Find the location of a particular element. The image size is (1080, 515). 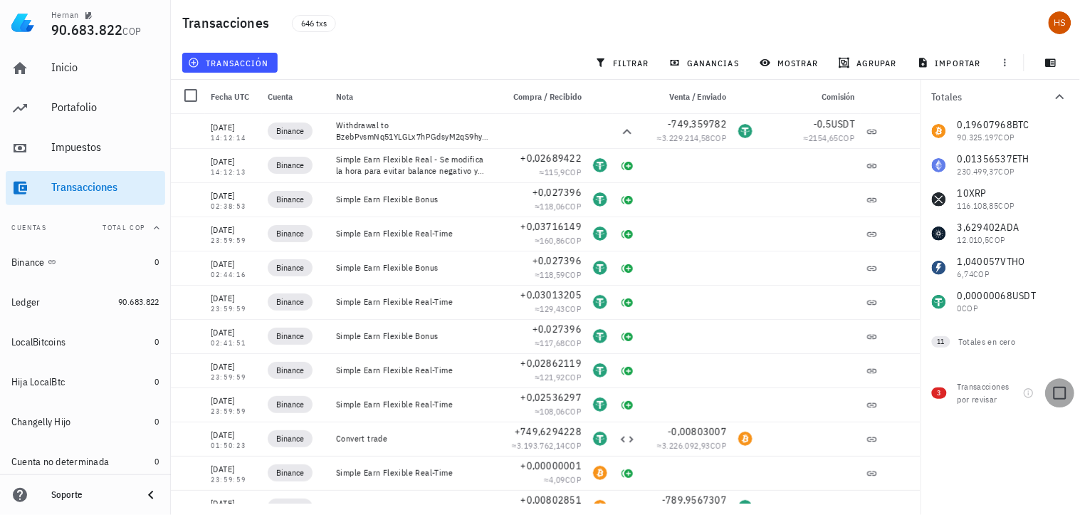

a: Impuestos is located at coordinates (85, 148).